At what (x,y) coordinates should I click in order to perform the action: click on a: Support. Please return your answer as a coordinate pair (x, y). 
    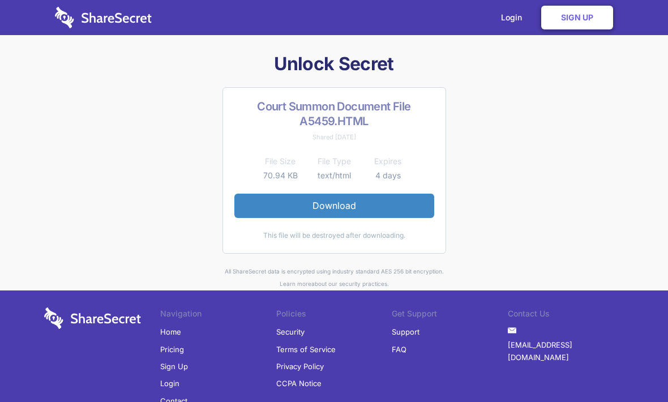
    Looking at the image, I should click on (405, 332).